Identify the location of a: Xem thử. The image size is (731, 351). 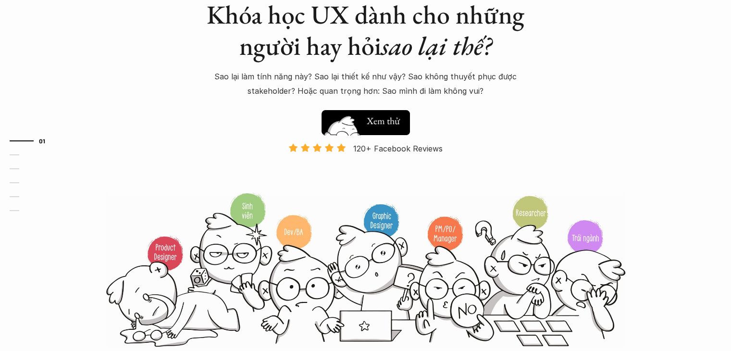
(366, 120).